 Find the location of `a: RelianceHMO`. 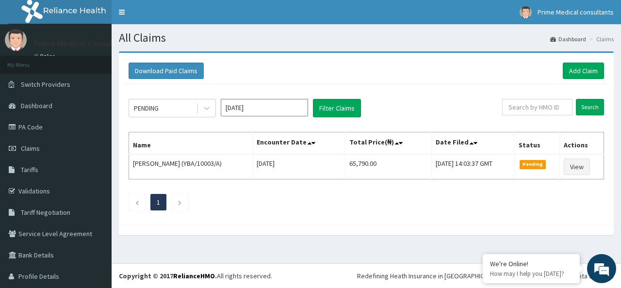

a: RelianceHMO is located at coordinates (194, 276).